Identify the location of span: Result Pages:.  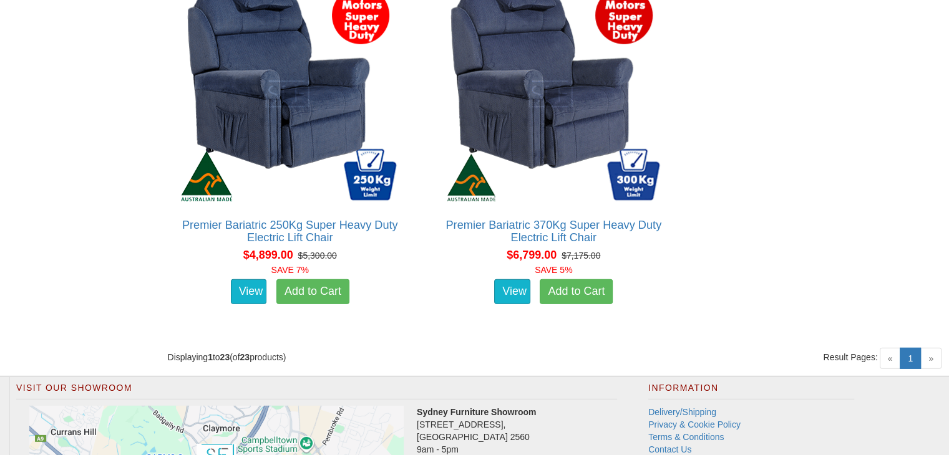
(850, 357).